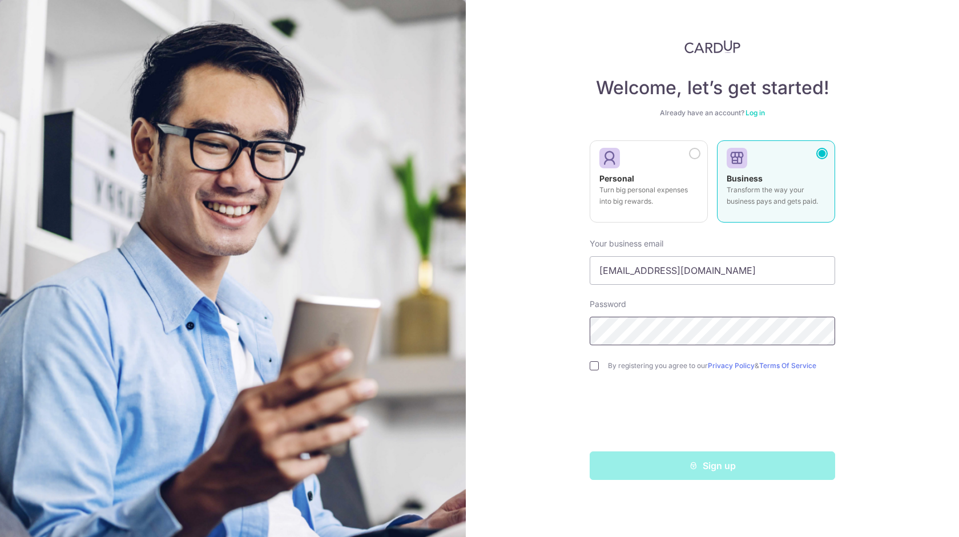  Describe the element at coordinates (776, 196) in the screenshot. I see `p: Transform the way your business pays and gets paid.` at that location.